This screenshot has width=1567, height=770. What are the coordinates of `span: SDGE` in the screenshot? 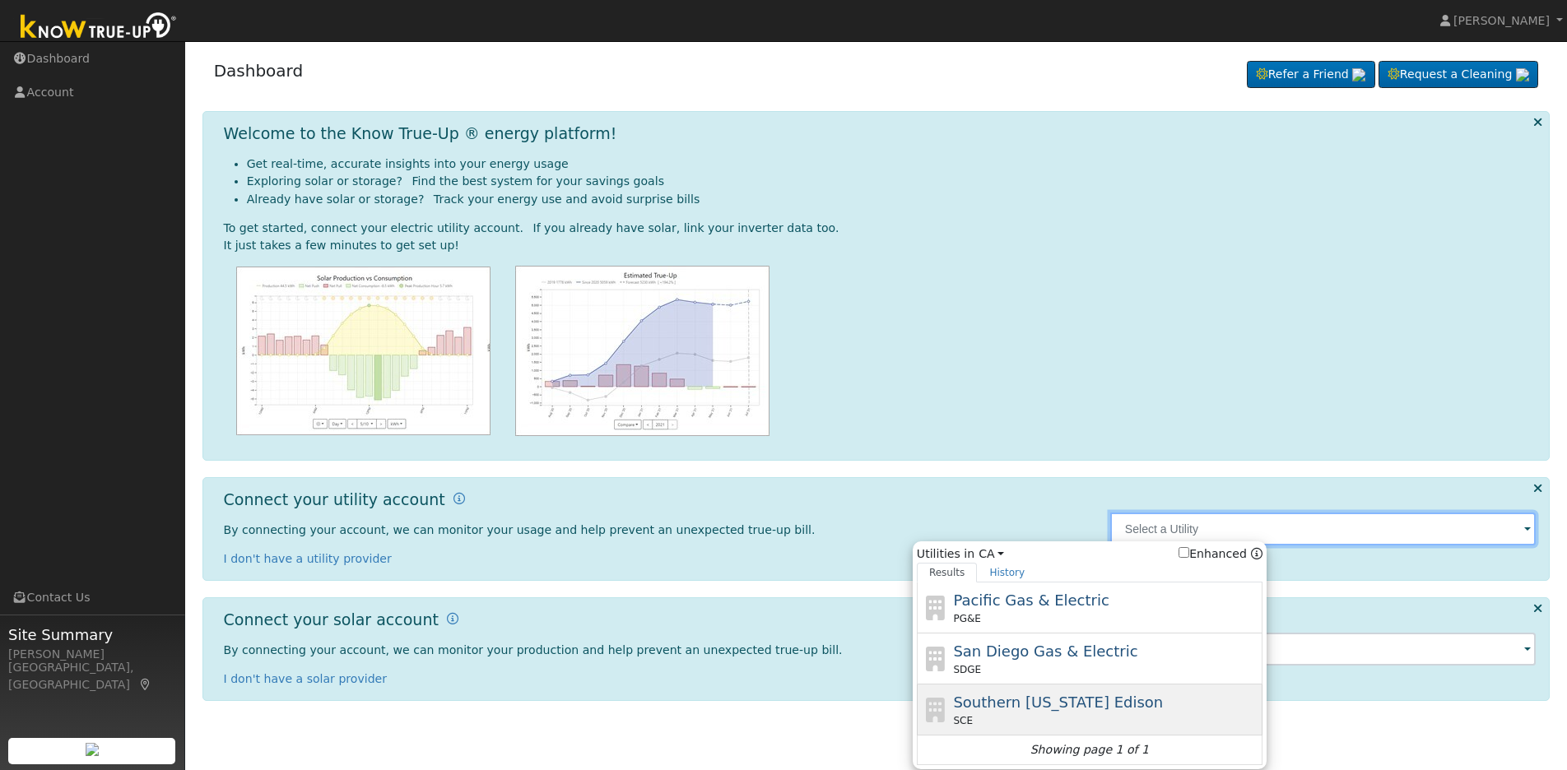 It's located at (967, 670).